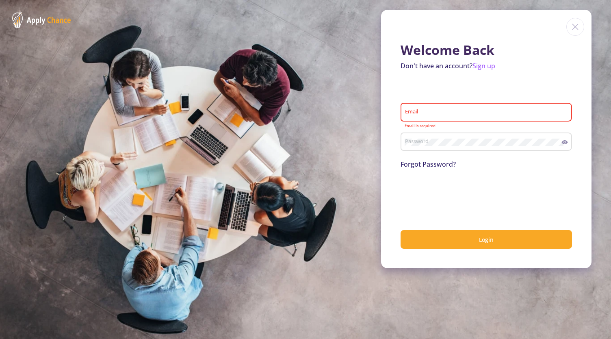 This screenshot has height=339, width=611. I want to click on img: close icon, so click(575, 27).